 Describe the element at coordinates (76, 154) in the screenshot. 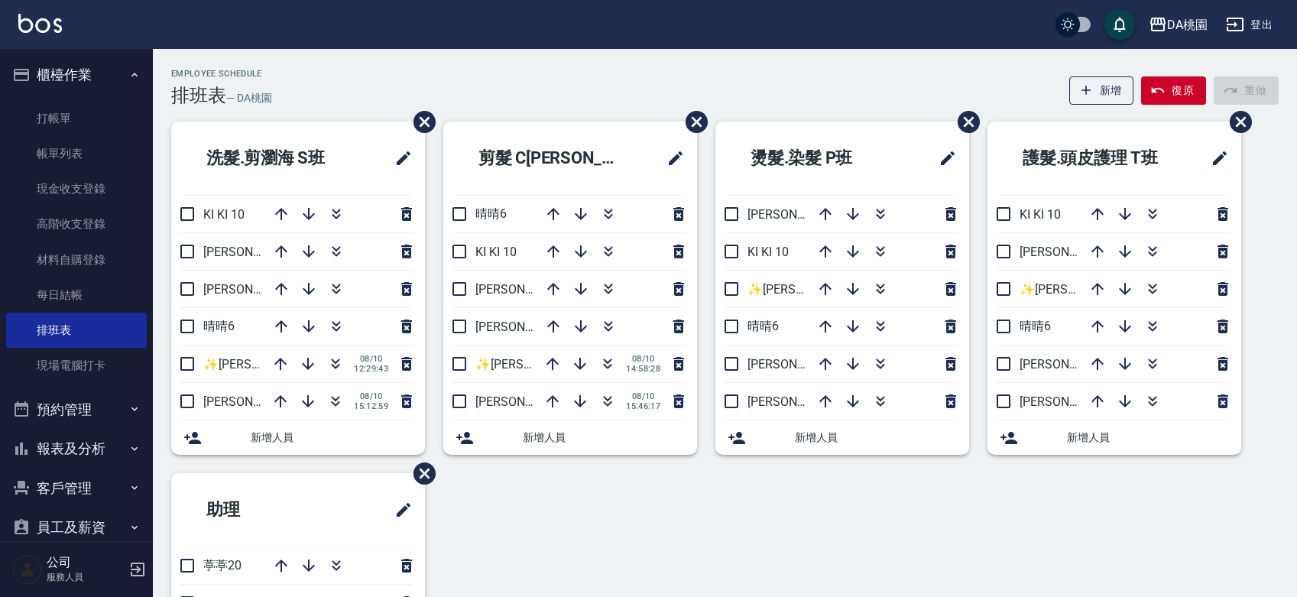

I see `a: 帳單列表` at that location.